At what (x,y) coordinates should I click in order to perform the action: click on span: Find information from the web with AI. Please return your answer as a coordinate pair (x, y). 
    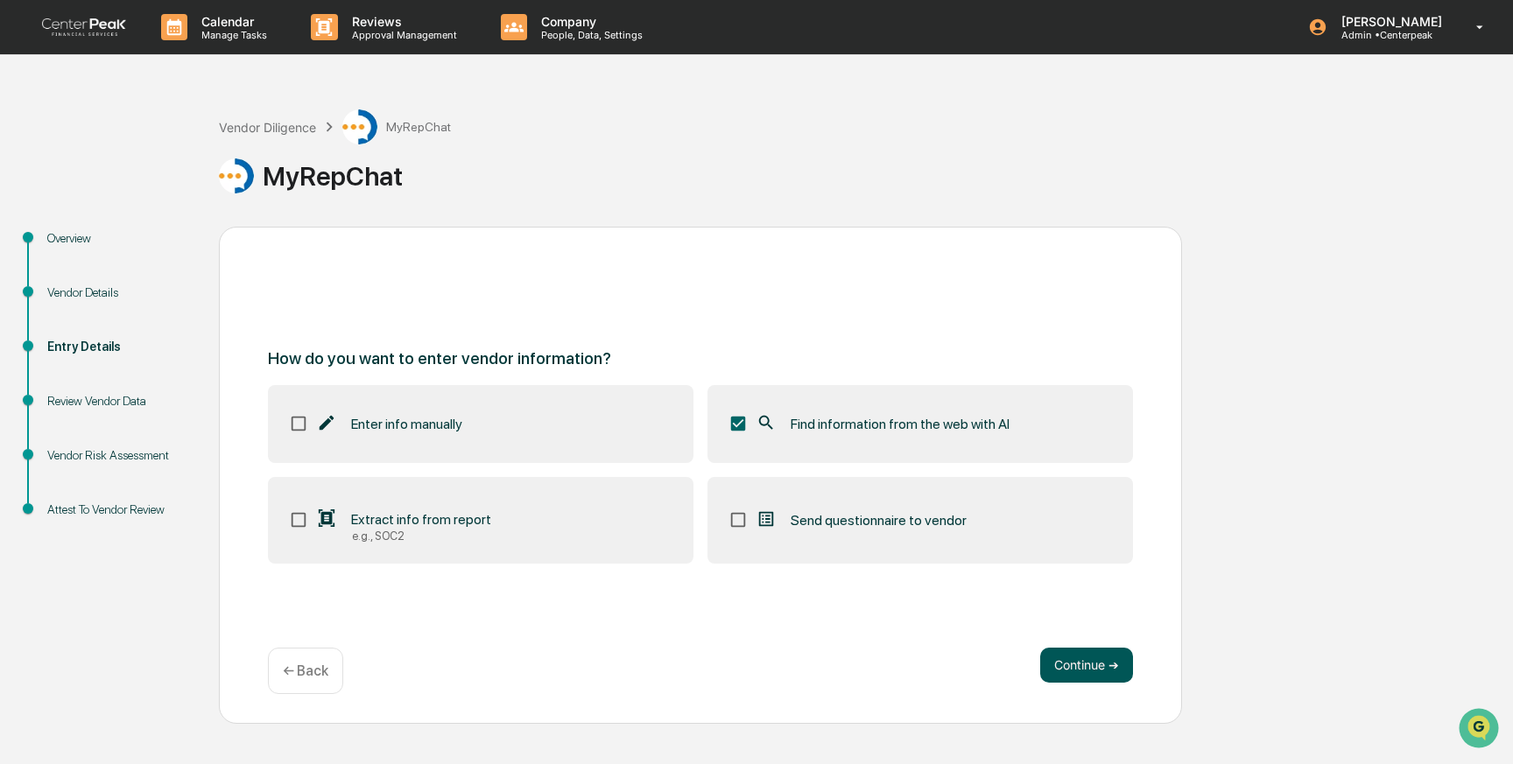
    Looking at the image, I should click on (900, 424).